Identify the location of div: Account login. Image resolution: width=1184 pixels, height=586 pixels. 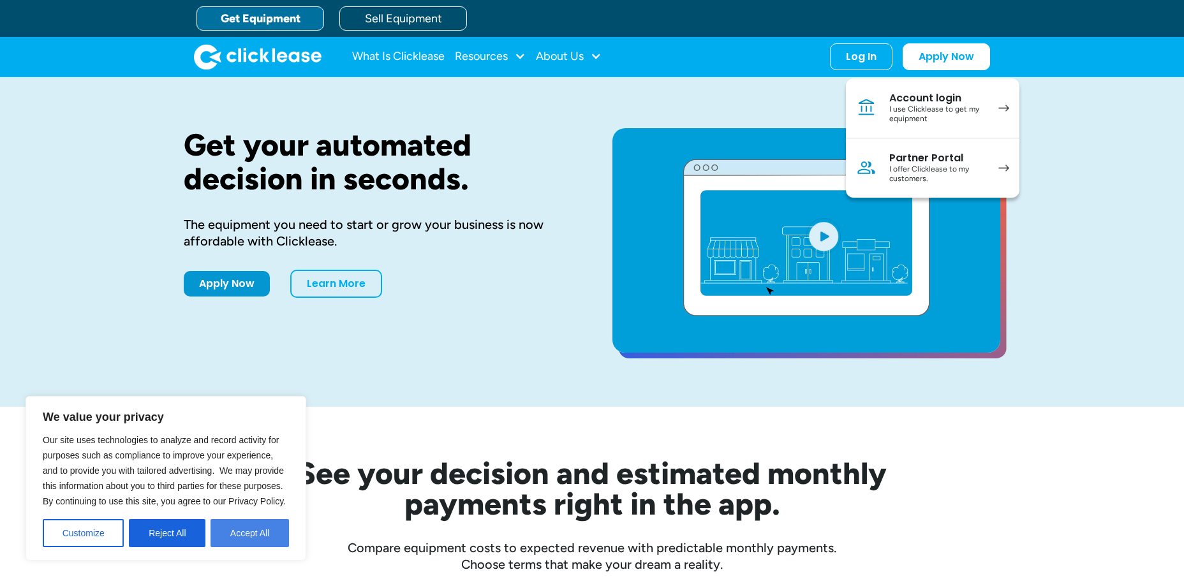
(937, 98).